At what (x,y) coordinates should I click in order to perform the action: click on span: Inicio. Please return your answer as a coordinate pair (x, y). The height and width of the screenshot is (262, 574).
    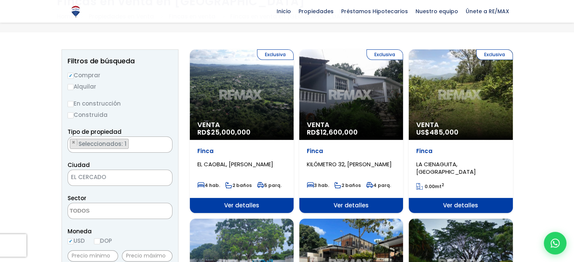
    Looking at the image, I should click on (284, 11).